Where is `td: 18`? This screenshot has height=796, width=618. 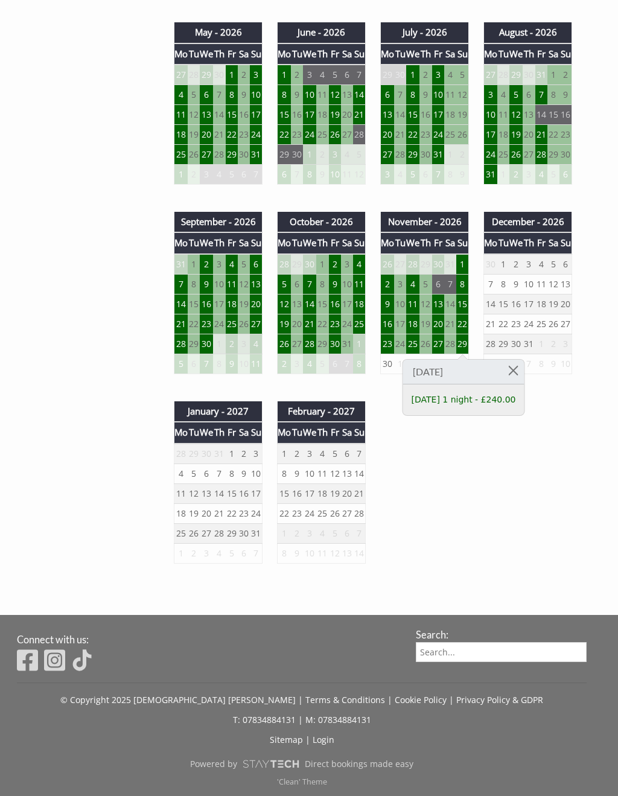
td: 18 is located at coordinates (503, 135).